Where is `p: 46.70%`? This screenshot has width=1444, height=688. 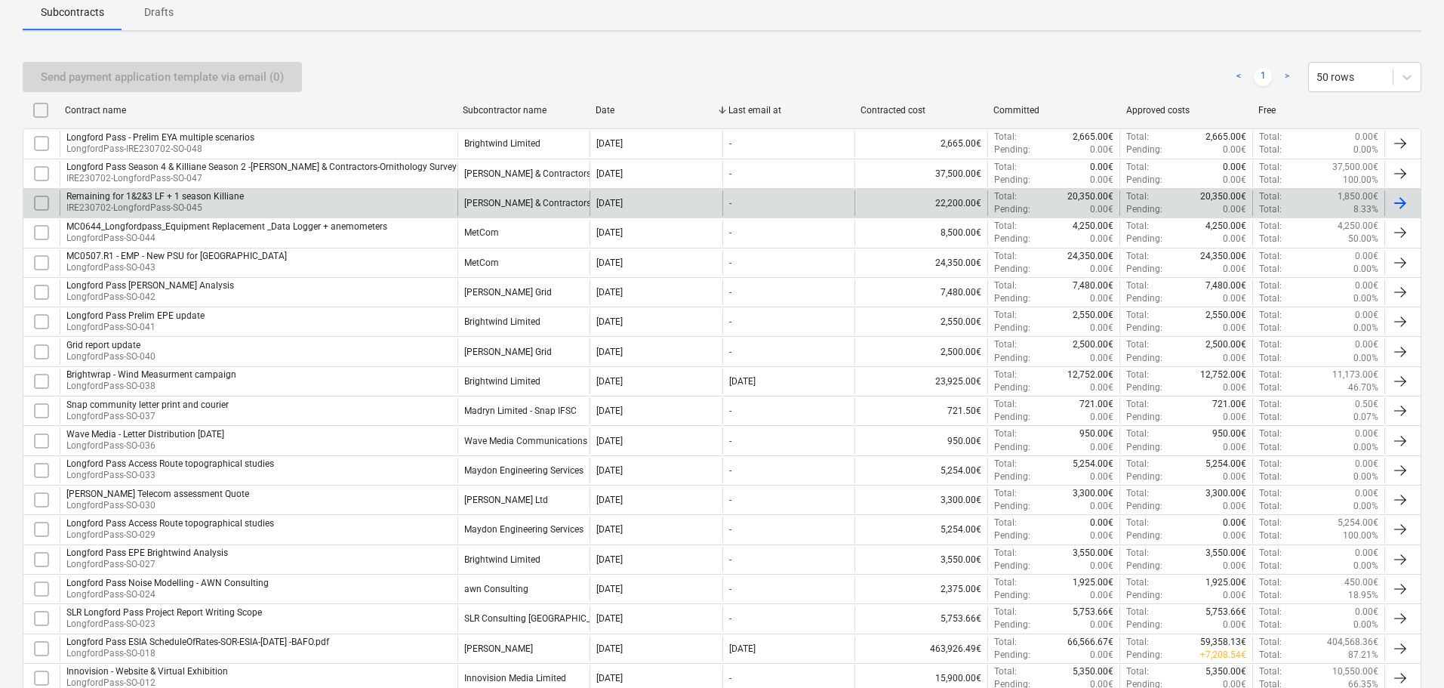
p: 46.70% is located at coordinates (1363, 387).